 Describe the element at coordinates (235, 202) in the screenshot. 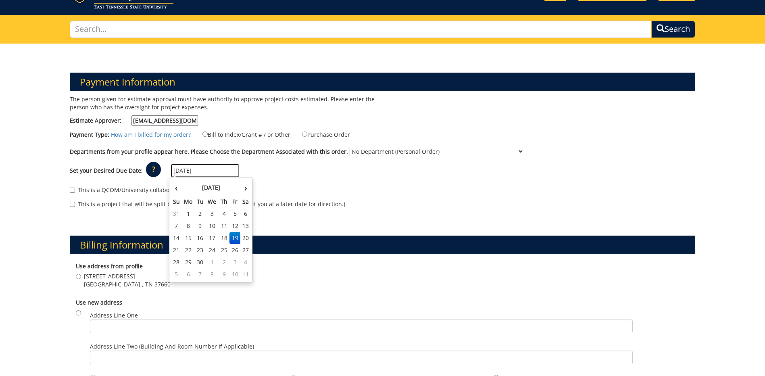

I see `th: Fr` at that location.